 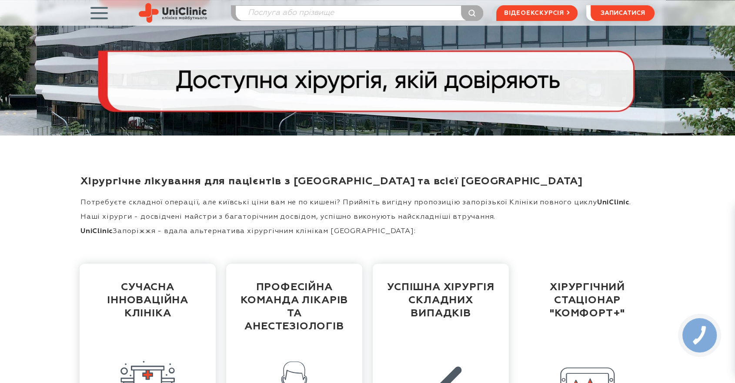 I want to click on p: Наші хірурги - досвідчені майстри з багаторічним досвідом, успішно виконують найскладніші втручання., so click(x=368, y=217).